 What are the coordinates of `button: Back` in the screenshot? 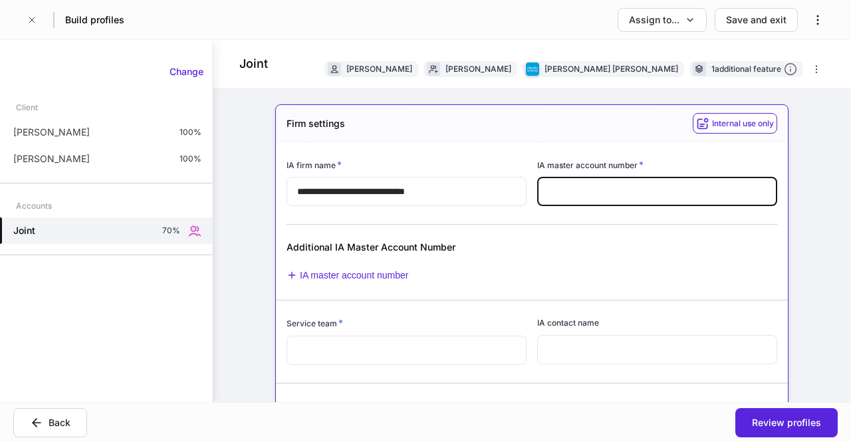 It's located at (50, 423).